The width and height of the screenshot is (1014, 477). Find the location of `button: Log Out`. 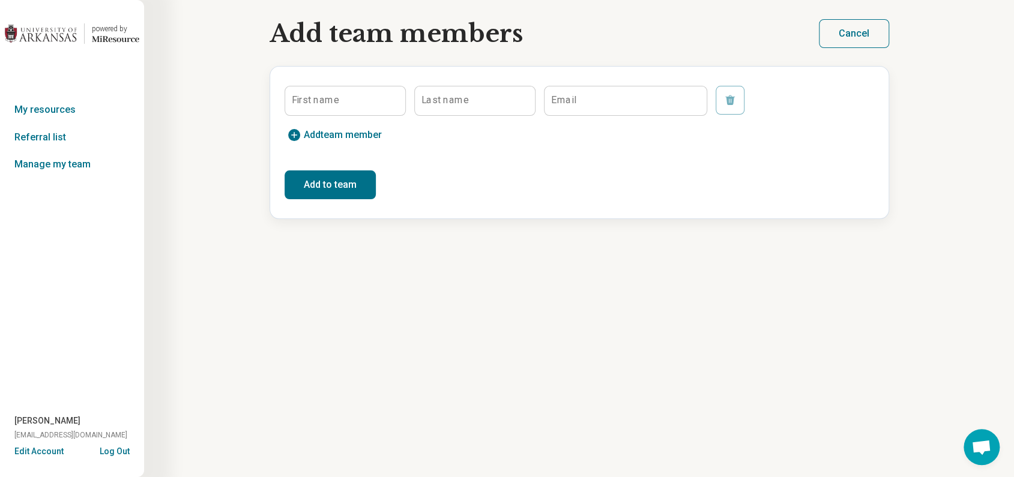

button: Log Out is located at coordinates (115, 450).